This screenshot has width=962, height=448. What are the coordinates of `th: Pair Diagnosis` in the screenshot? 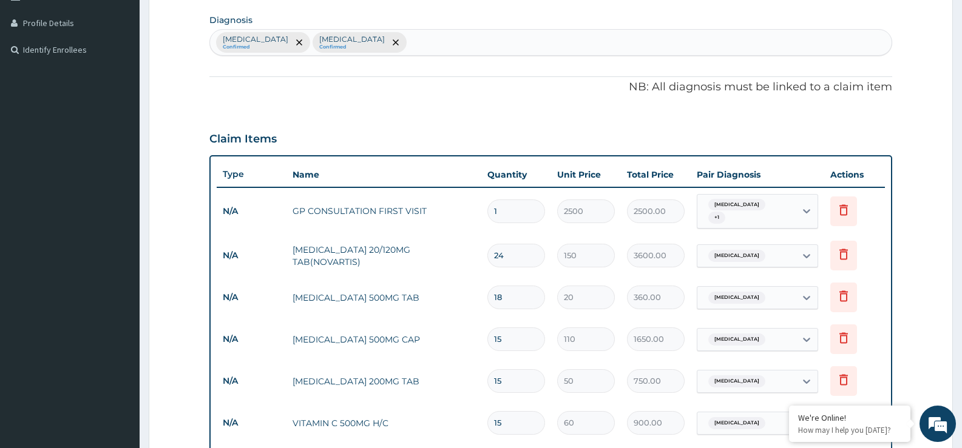 It's located at (757, 175).